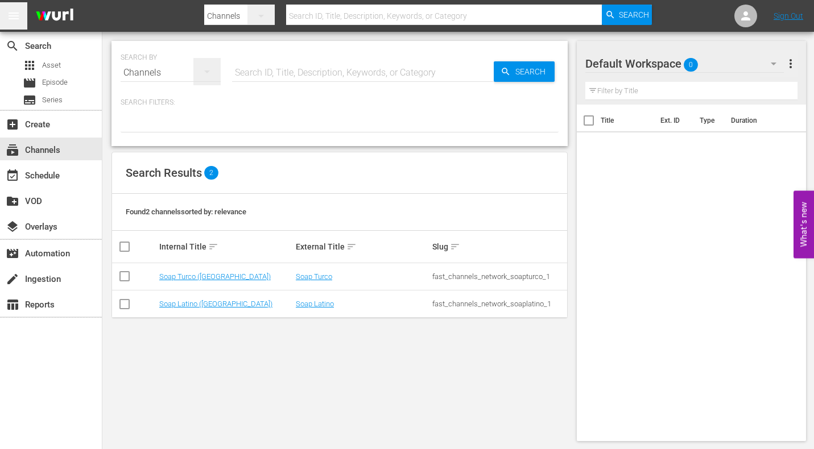 The height and width of the screenshot is (449, 814). What do you see at coordinates (13, 254) in the screenshot?
I see `span: Automation` at bounding box center [13, 254].